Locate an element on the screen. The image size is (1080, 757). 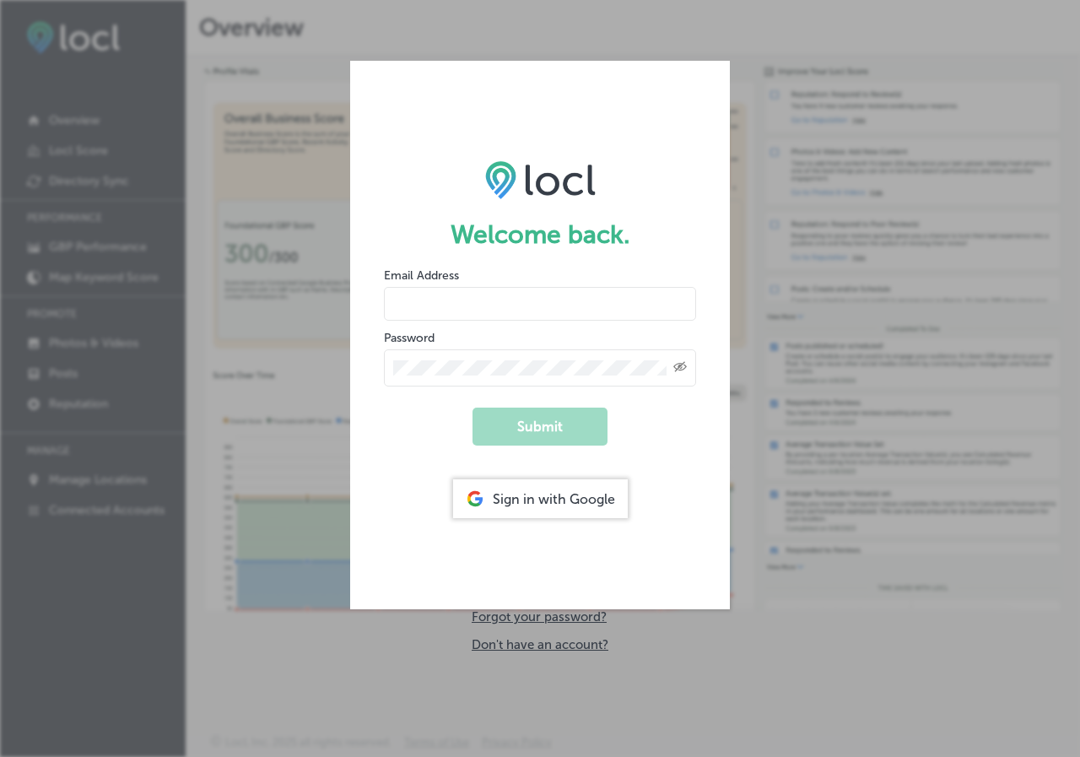
span: Toggle password visibility is located at coordinates (680, 368).